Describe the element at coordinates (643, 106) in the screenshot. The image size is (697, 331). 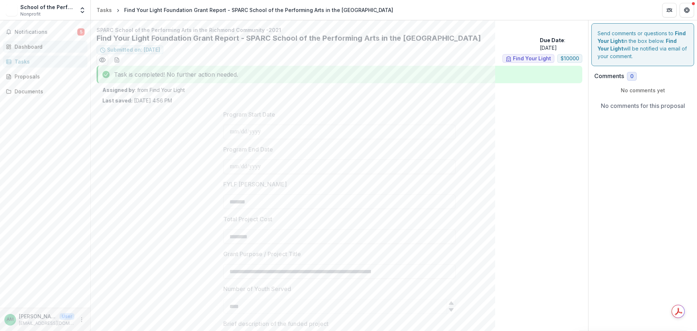
I see `p: No comments for this proposal` at that location.